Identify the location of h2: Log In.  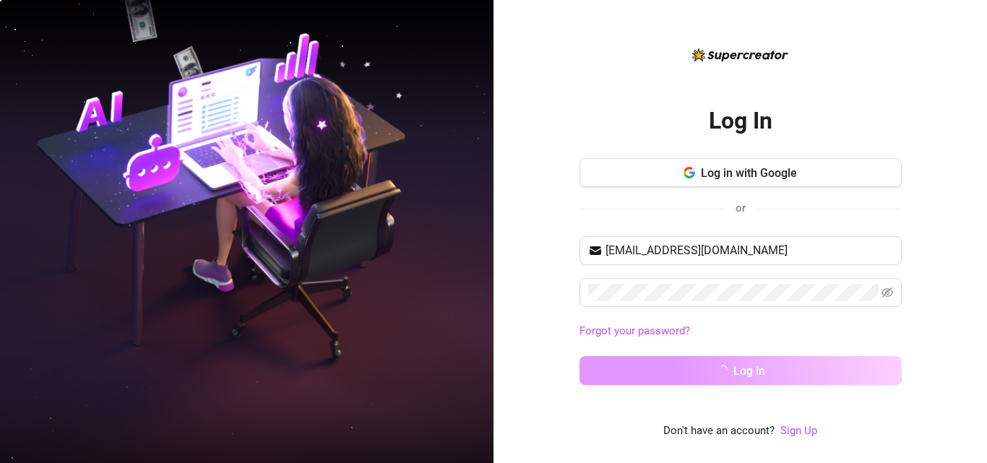
(741, 121).